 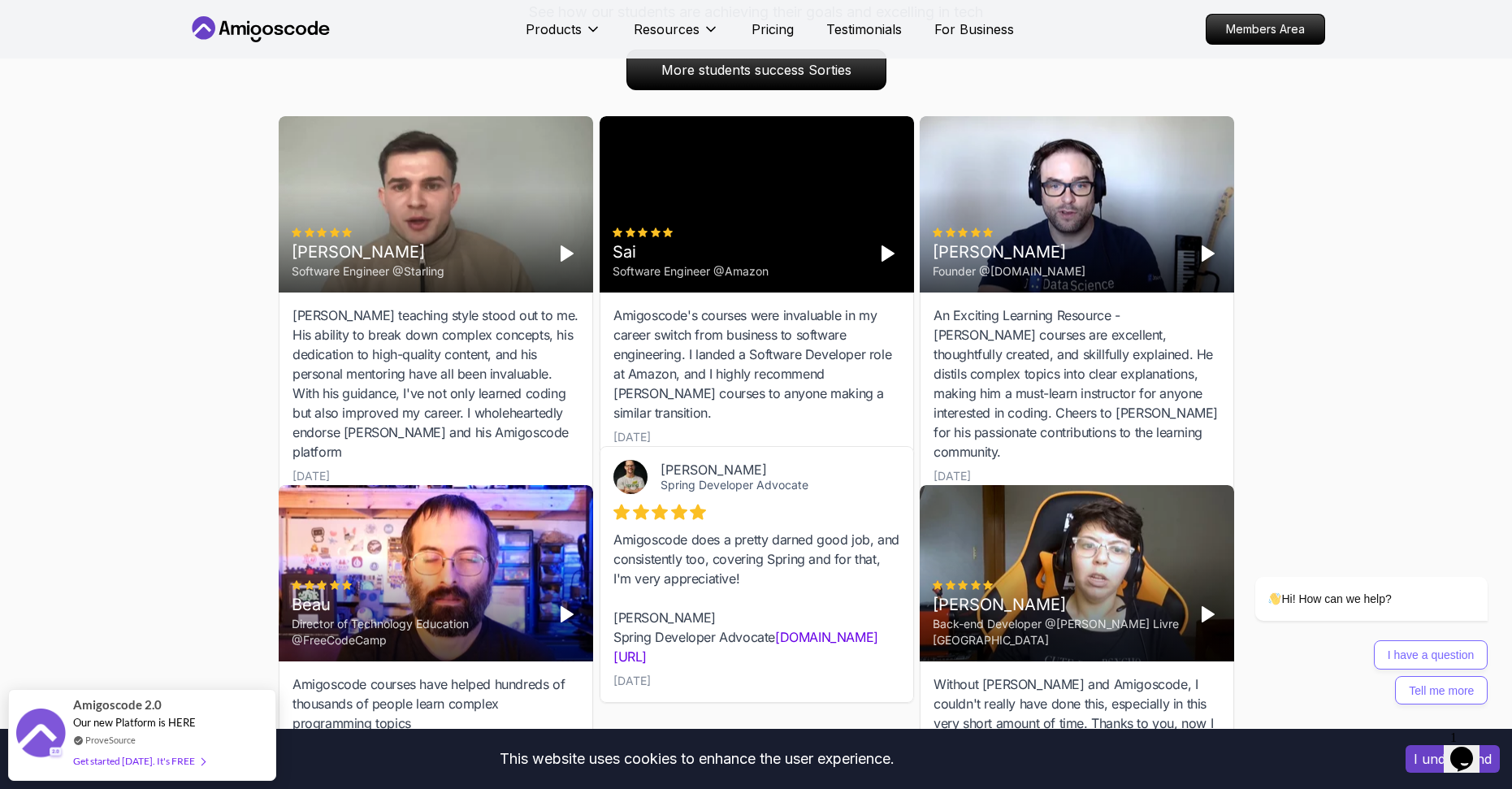 What do you see at coordinates (666, 29) in the screenshot?
I see `p: Resources` at bounding box center [666, 29].